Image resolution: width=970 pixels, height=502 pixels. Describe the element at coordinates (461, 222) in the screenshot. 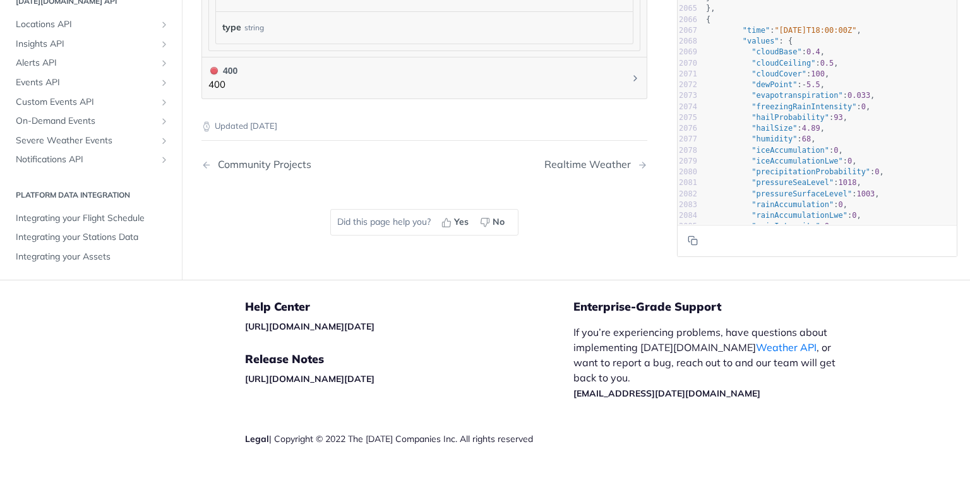

I see `span: Yes` at that location.